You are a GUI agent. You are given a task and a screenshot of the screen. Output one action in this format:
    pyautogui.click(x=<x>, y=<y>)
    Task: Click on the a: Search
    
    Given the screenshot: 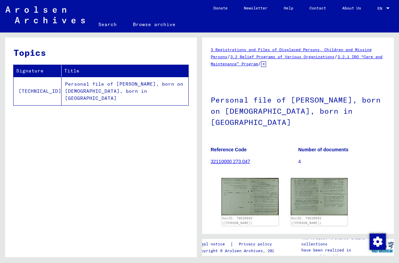 What is the action you would take?
    pyautogui.click(x=108, y=24)
    